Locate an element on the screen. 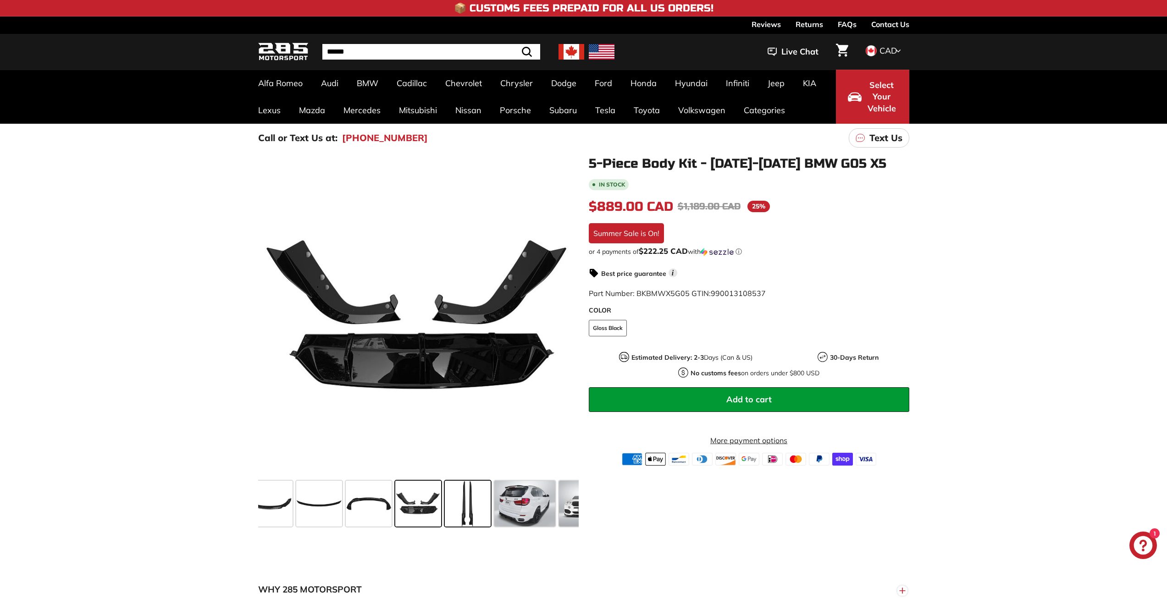  a: Alfa Romeo is located at coordinates (280, 83).